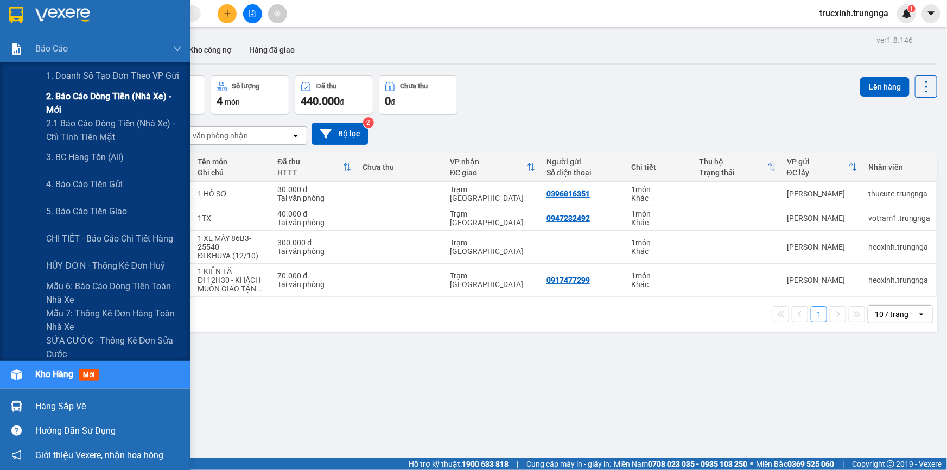 The height and width of the screenshot is (470, 947). Describe the element at coordinates (114, 320) in the screenshot. I see `span: Mẫu 7: Thống kê đơn hàng toàn nhà xe` at that location.